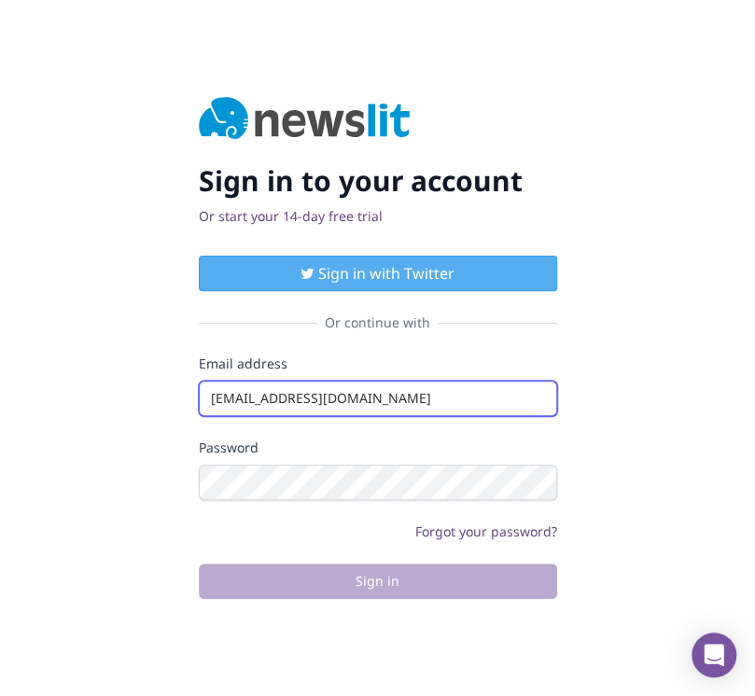  Describe the element at coordinates (304, 119) in the screenshot. I see `img: Newslit` at that location.